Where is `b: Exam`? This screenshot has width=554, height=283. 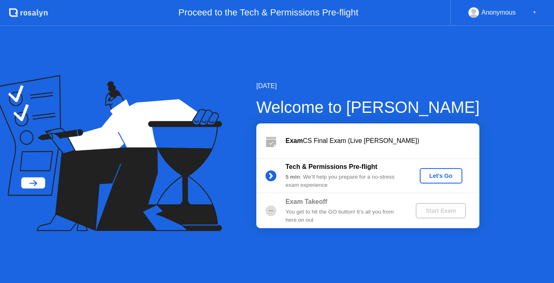 b: Exam is located at coordinates (294, 140).